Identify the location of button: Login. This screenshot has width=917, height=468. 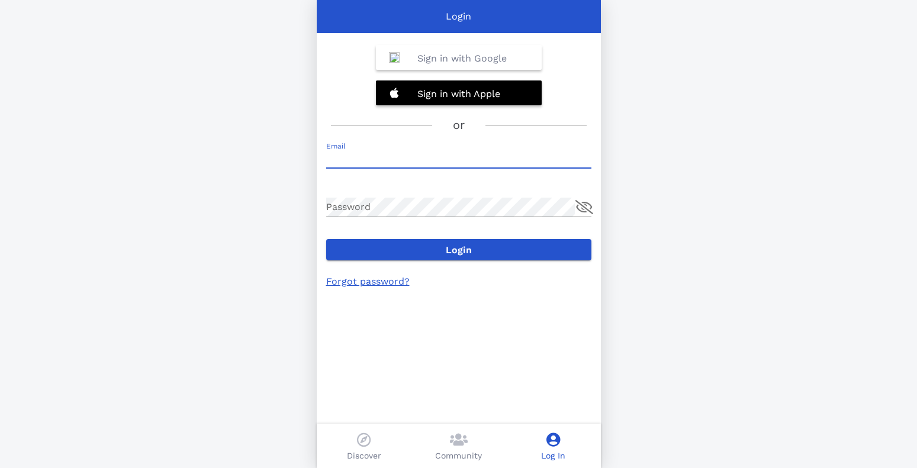
(459, 250).